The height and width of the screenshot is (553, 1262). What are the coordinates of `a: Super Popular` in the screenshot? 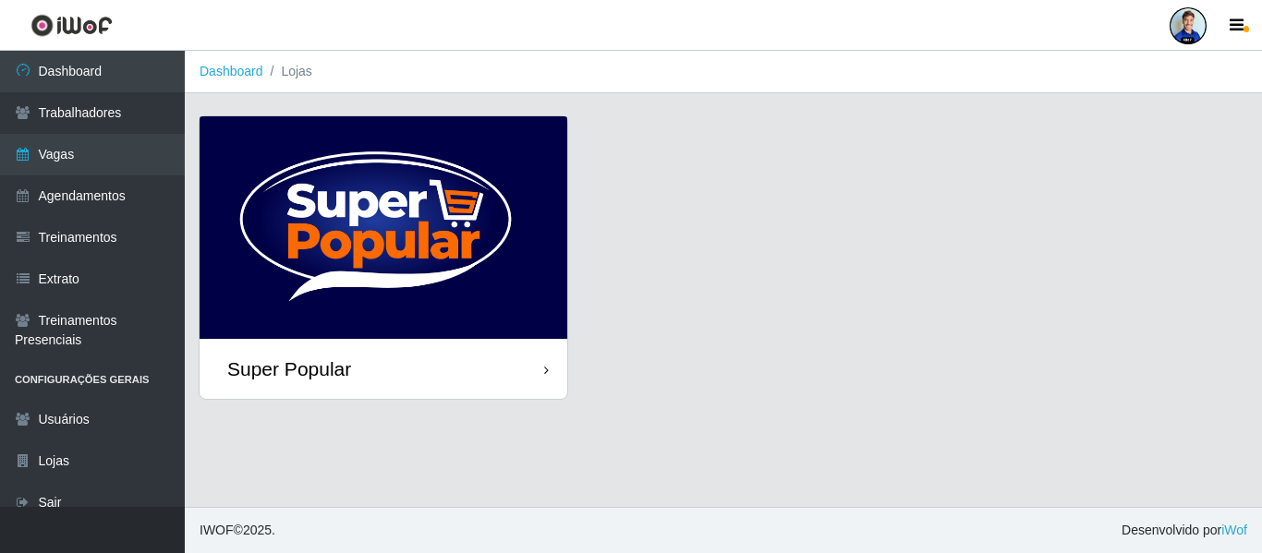 It's located at (383, 258).